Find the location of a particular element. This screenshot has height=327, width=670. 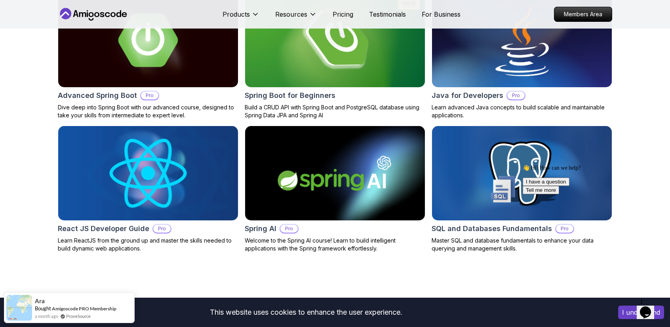

a: Amigoscode PRO Membership is located at coordinates (84, 308).